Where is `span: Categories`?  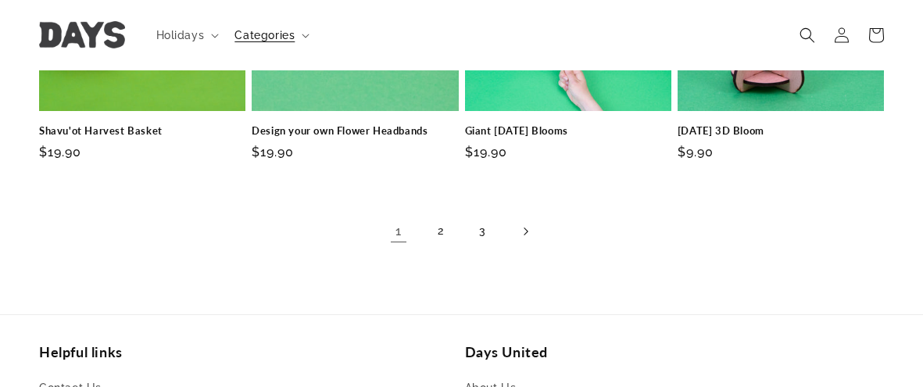 span: Categories is located at coordinates (264, 35).